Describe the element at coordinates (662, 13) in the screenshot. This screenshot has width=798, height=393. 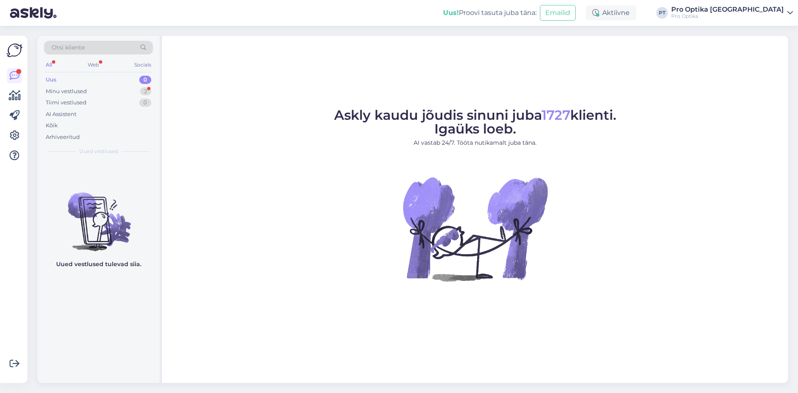
I see `div: PT` at that location.